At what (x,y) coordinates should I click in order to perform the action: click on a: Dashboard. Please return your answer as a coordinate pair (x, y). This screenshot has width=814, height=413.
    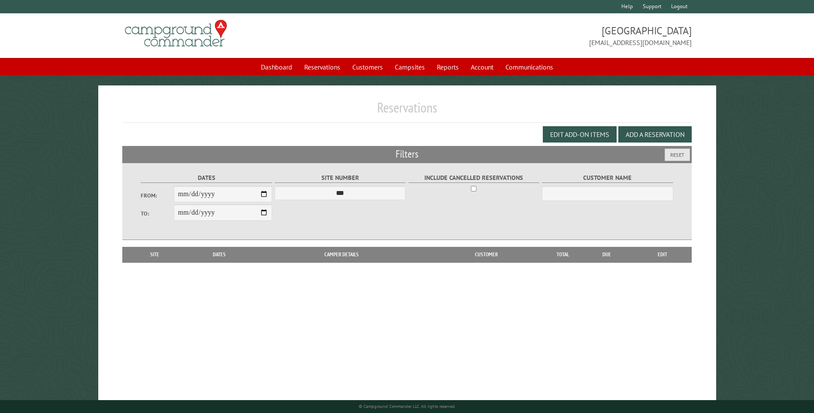
    Looking at the image, I should click on (276, 67).